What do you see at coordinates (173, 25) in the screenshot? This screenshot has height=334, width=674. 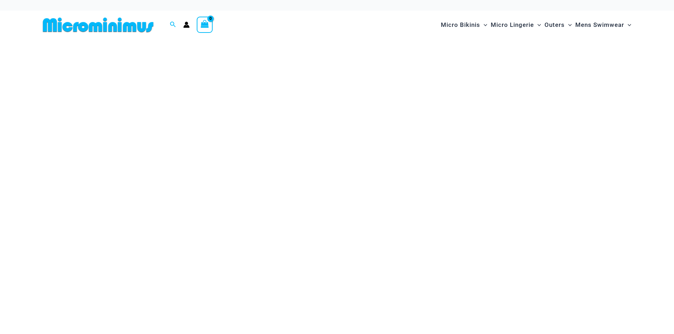 I see `a: Search icon link` at bounding box center [173, 25].